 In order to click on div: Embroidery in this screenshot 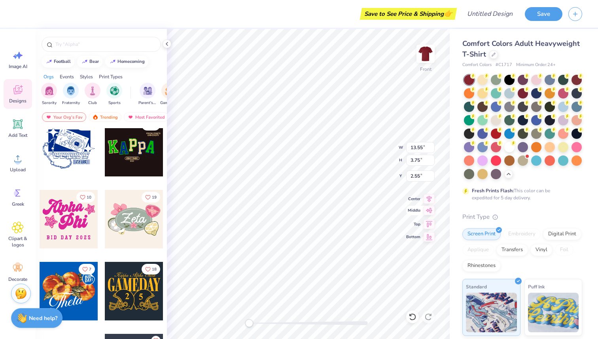, I will do `click(522, 234)`.